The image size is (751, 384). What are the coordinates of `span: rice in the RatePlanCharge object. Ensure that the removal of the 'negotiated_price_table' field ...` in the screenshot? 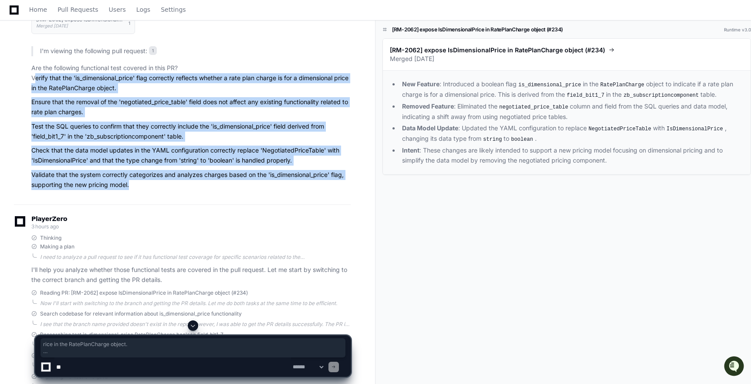 It's located at (193, 348).